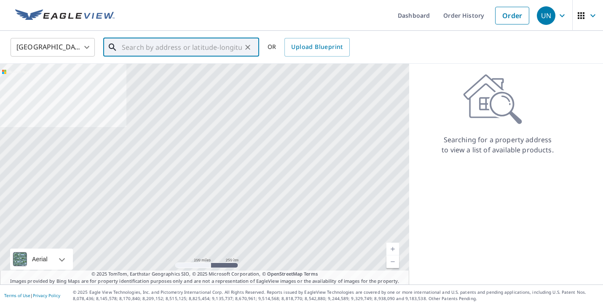  Describe the element at coordinates (393, 249) in the screenshot. I see `a: Current Level 5, Zoom In` at that location.